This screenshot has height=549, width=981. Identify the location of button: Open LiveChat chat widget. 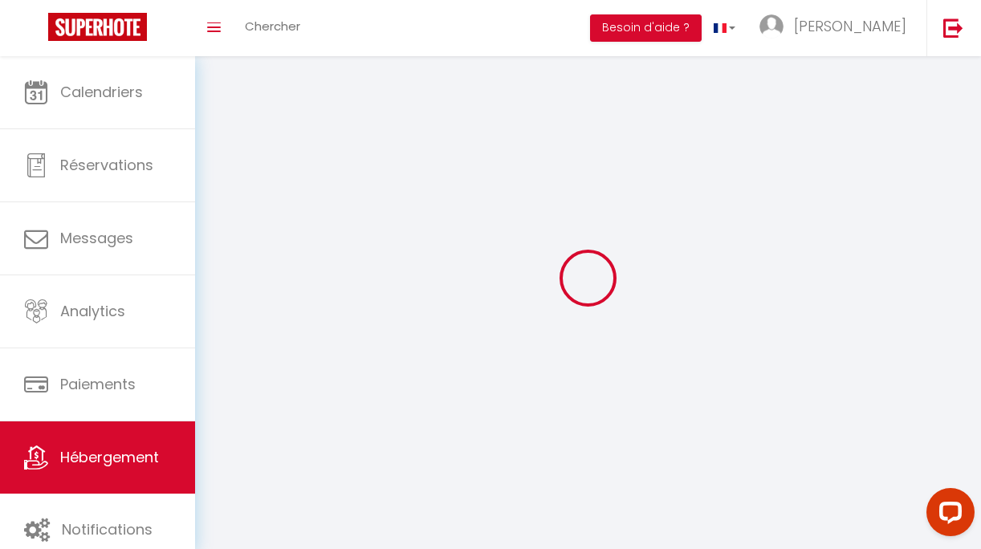
(37, 31).